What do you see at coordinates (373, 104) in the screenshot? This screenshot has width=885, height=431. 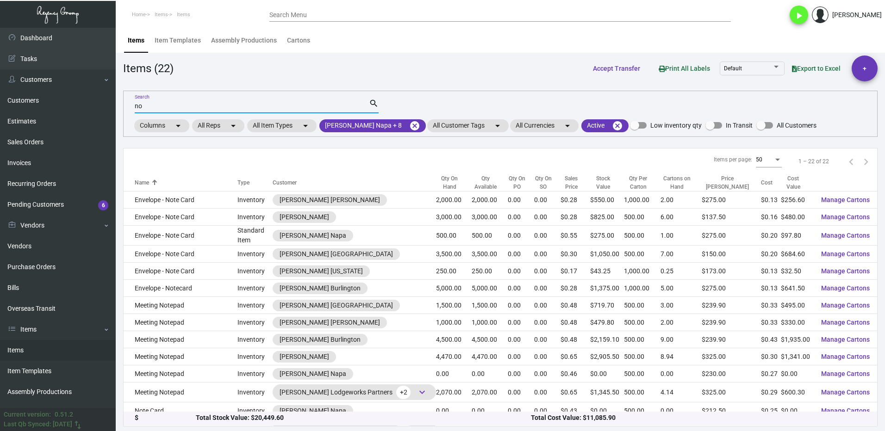 I see `mat-icon: search` at bounding box center [373, 104].